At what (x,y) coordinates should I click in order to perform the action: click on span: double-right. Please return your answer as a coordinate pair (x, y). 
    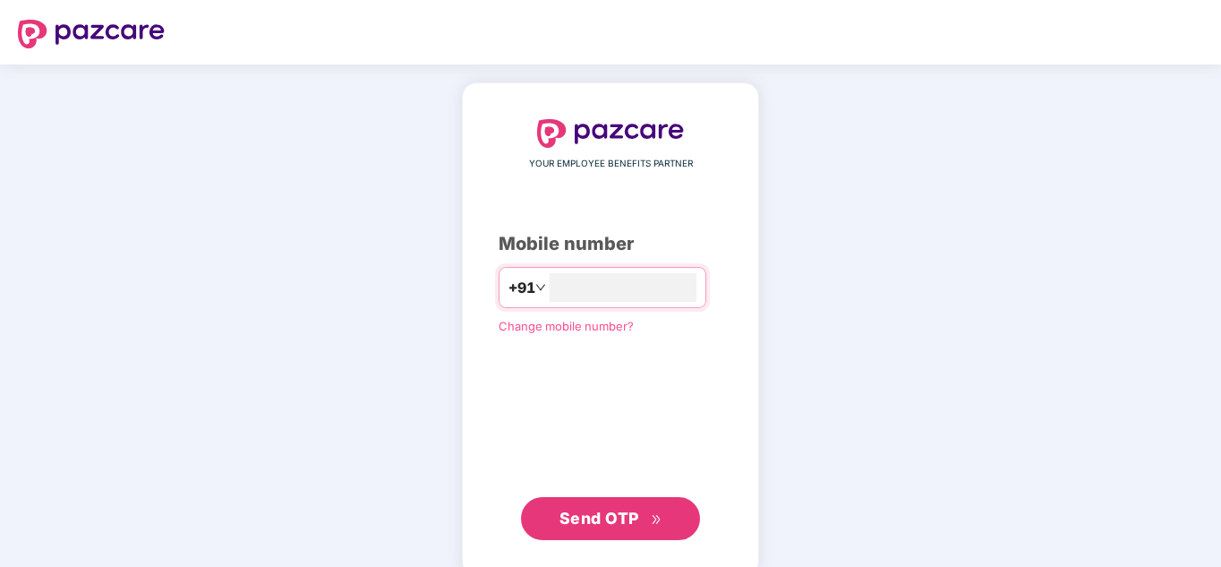
    Looking at the image, I should click on (656, 519).